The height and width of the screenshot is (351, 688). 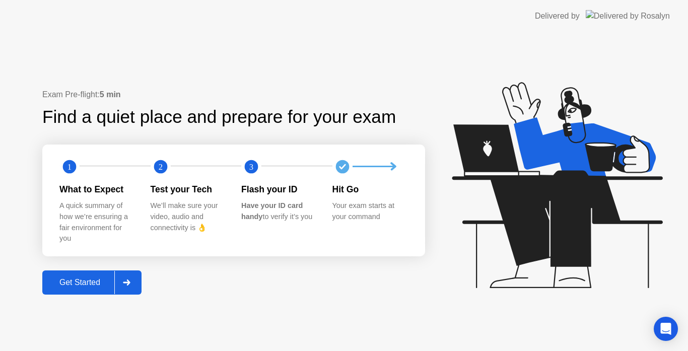 What do you see at coordinates (188, 189) in the screenshot?
I see `div: Test your Tech` at bounding box center [188, 189].